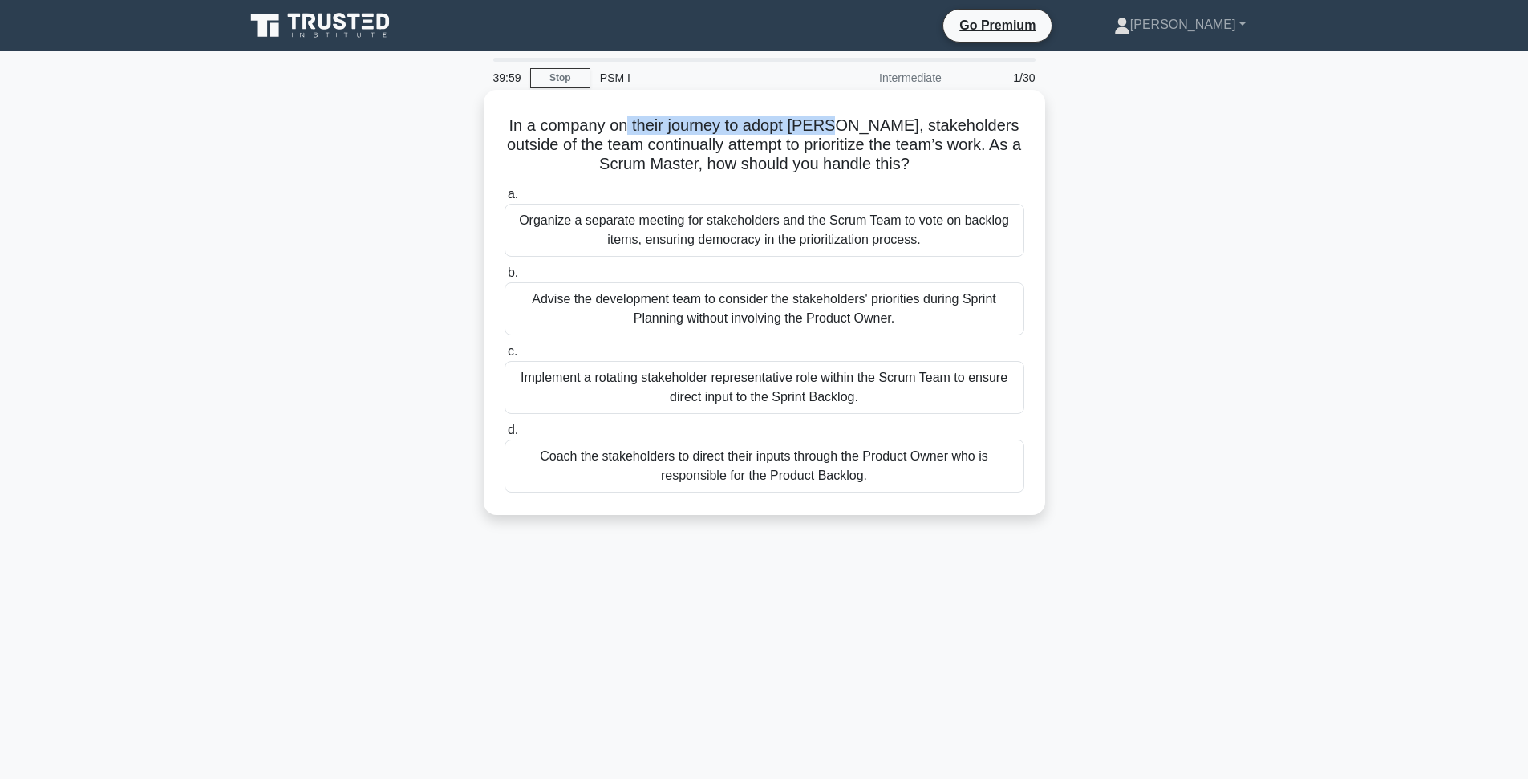 Image resolution: width=1528 pixels, height=779 pixels. I want to click on a: Stop, so click(560, 78).